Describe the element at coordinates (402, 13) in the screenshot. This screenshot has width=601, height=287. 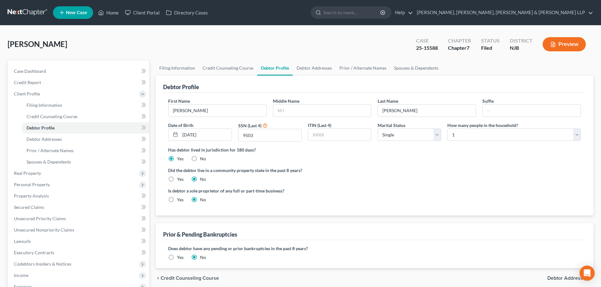
I see `a: Help` at that location.